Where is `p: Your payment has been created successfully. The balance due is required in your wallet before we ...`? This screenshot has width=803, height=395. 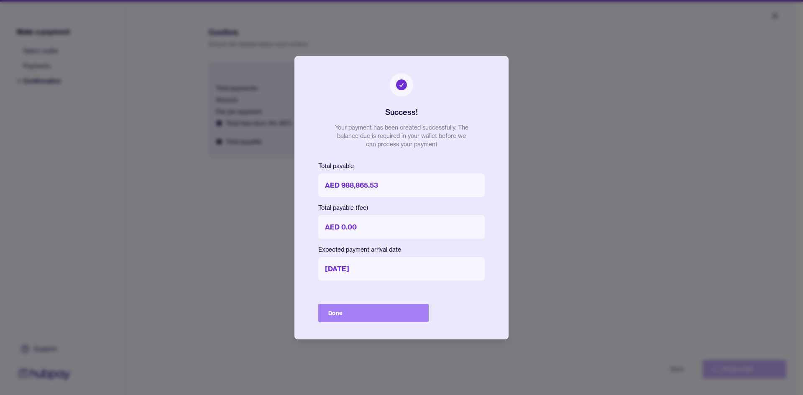 p: Your payment has been created successfully. The balance due is required in your wallet before we ... is located at coordinates (401, 136).